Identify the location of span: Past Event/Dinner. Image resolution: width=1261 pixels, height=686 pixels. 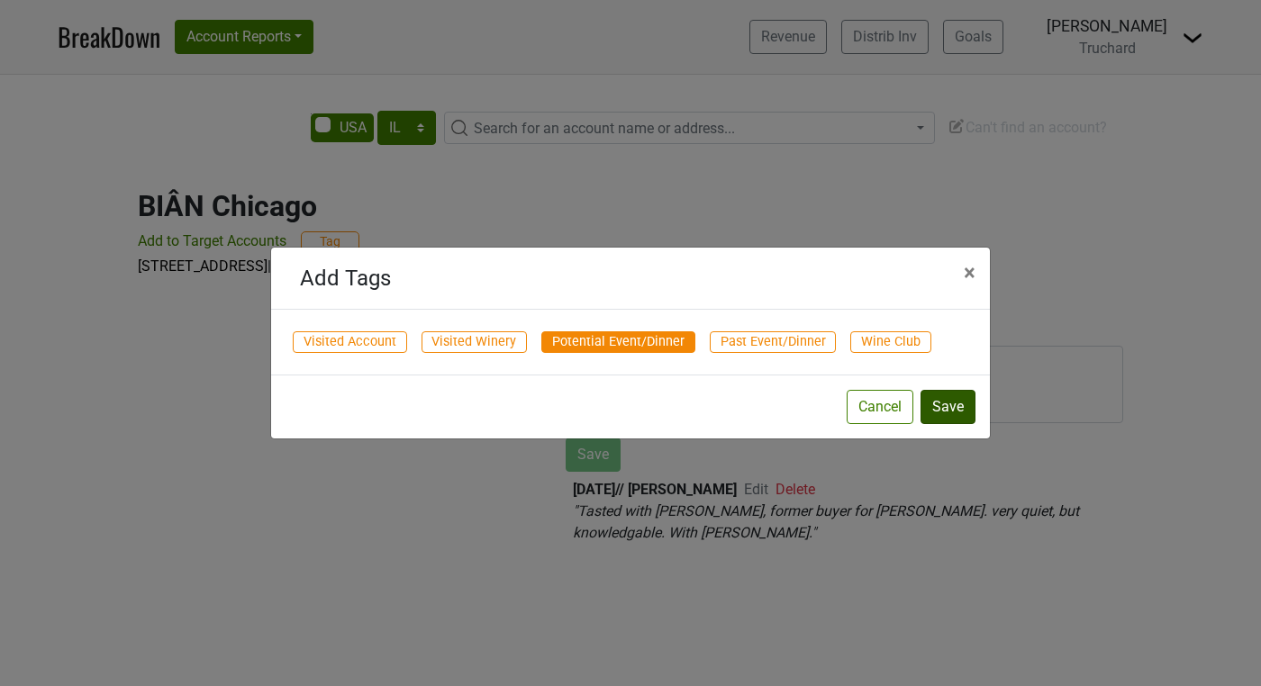
(773, 342).